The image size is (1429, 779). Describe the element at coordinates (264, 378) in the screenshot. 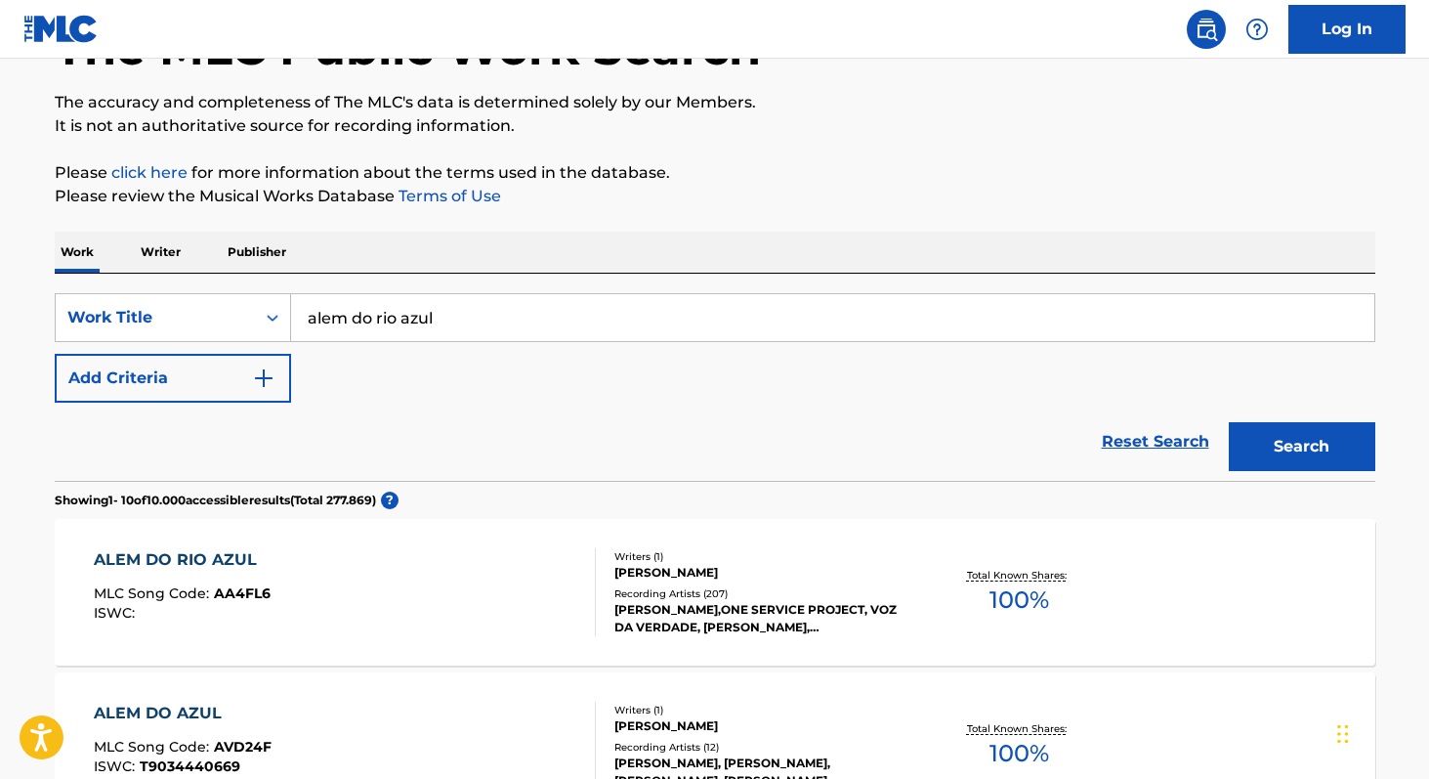

I see `img: 9d2ae6d4665cec9f34b9.svg` at that location.